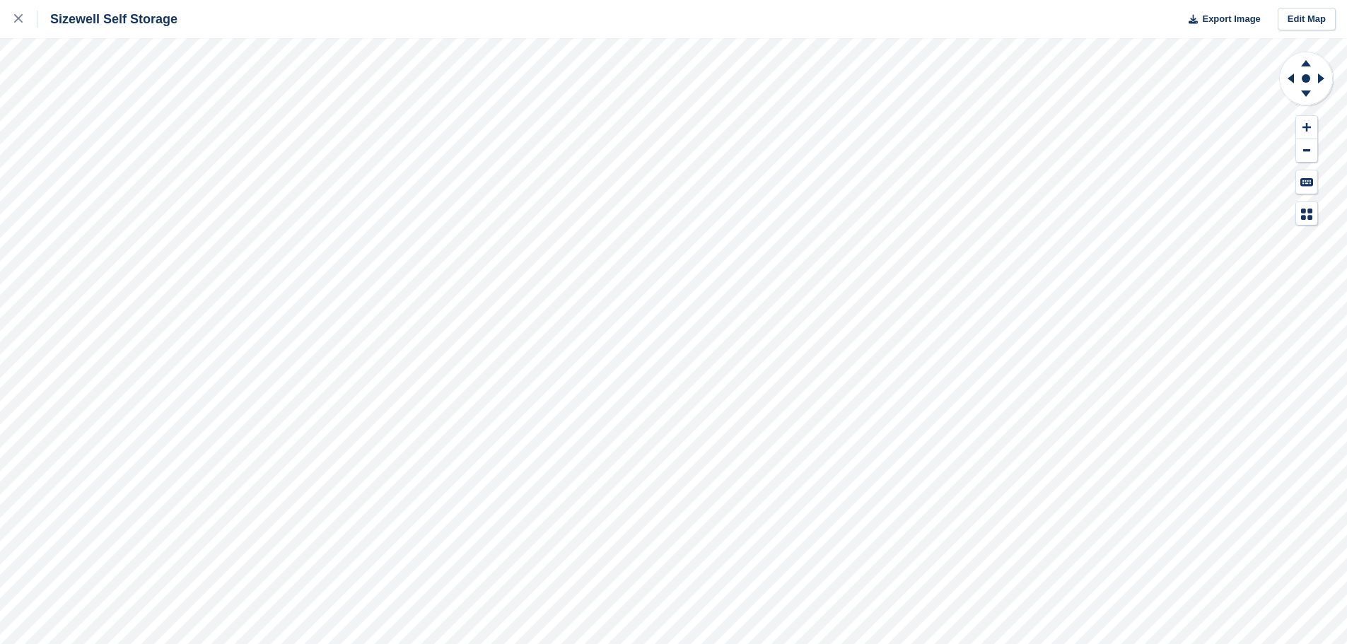  I want to click on button: Keyboard Shortcuts, so click(1307, 182).